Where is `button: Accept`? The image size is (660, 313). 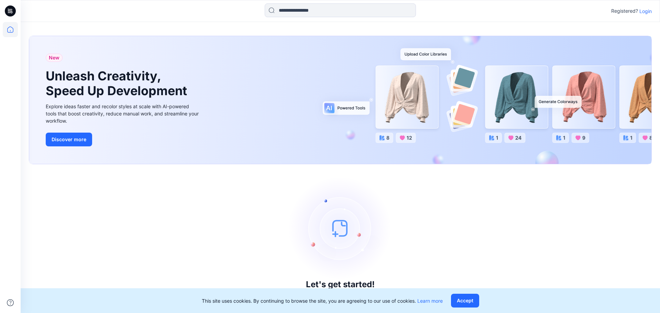
button: Accept is located at coordinates (465, 301).